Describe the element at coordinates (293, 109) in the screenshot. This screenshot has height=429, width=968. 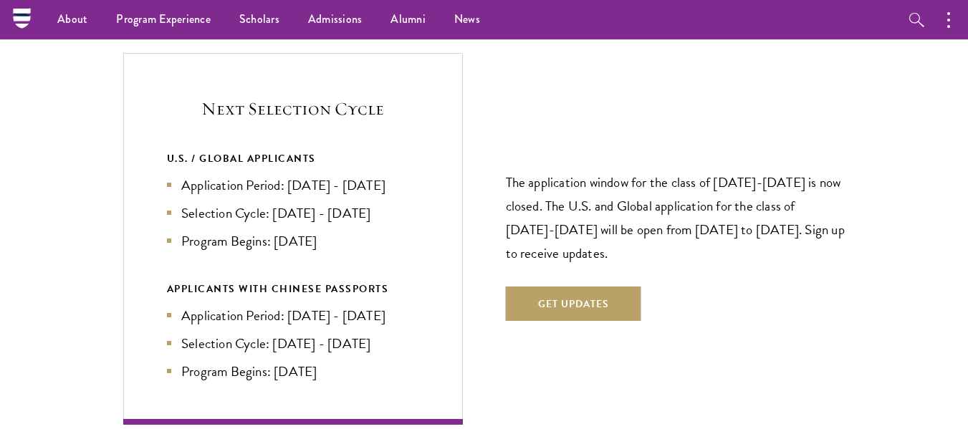
I see `h5: Next Selection Cycle` at that location.